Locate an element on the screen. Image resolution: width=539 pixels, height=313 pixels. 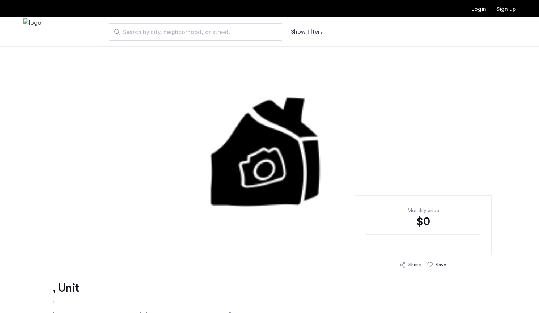
div: Monthly price is located at coordinates (423, 211).